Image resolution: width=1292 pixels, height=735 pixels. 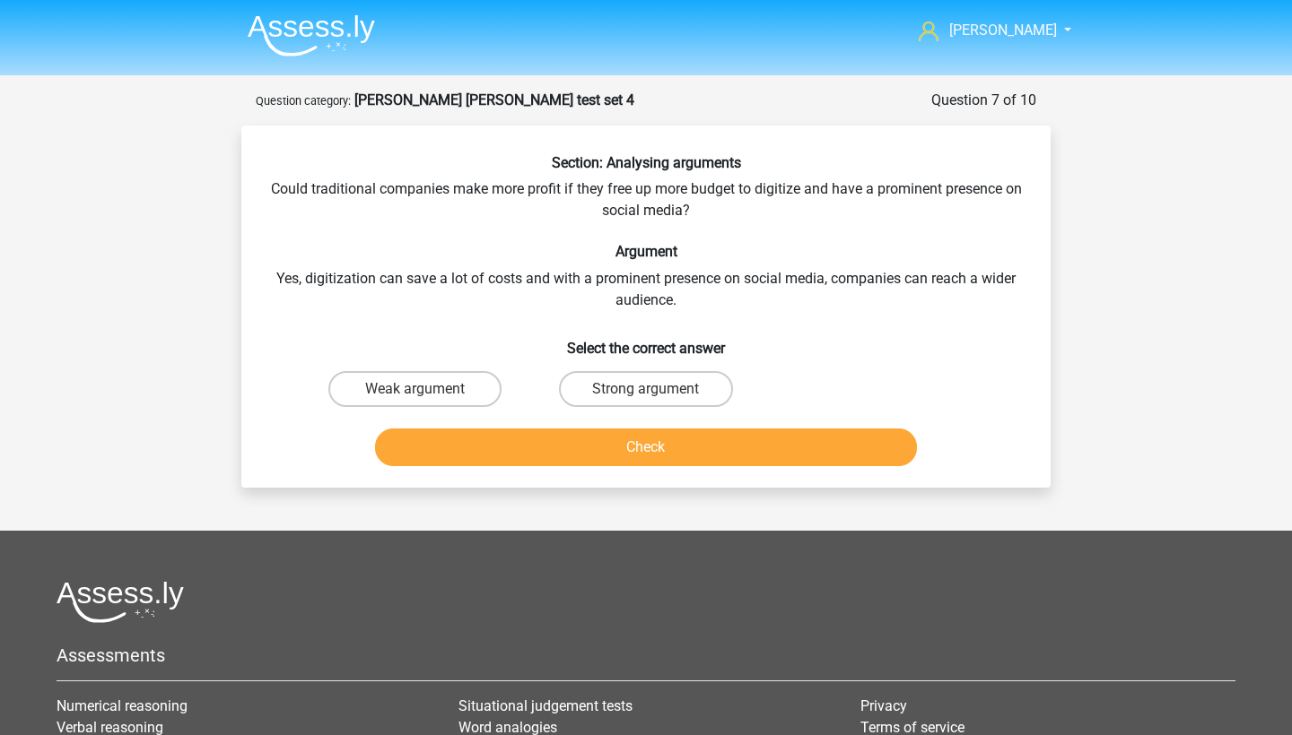 What do you see at coordinates (646, 341) in the screenshot?
I see `h6: Select the correct answer` at bounding box center [646, 341].